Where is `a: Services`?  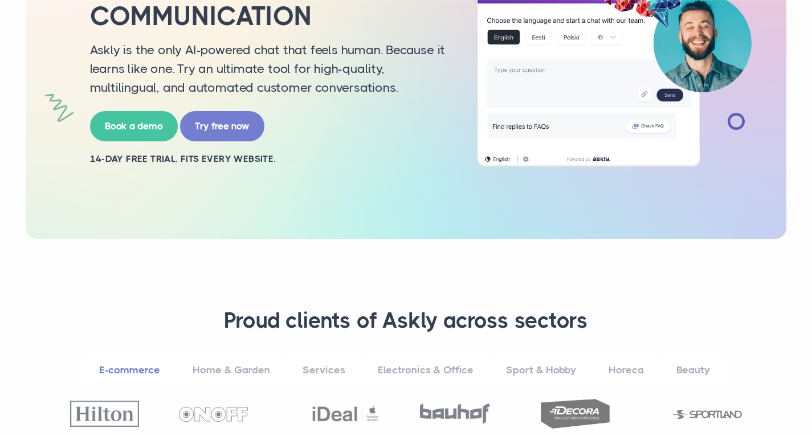
a: Services is located at coordinates (324, 370).